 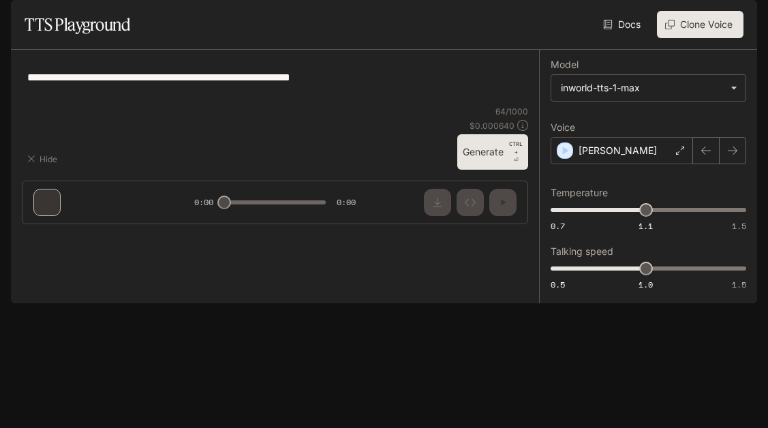 I want to click on p: Talking speed, so click(x=582, y=251).